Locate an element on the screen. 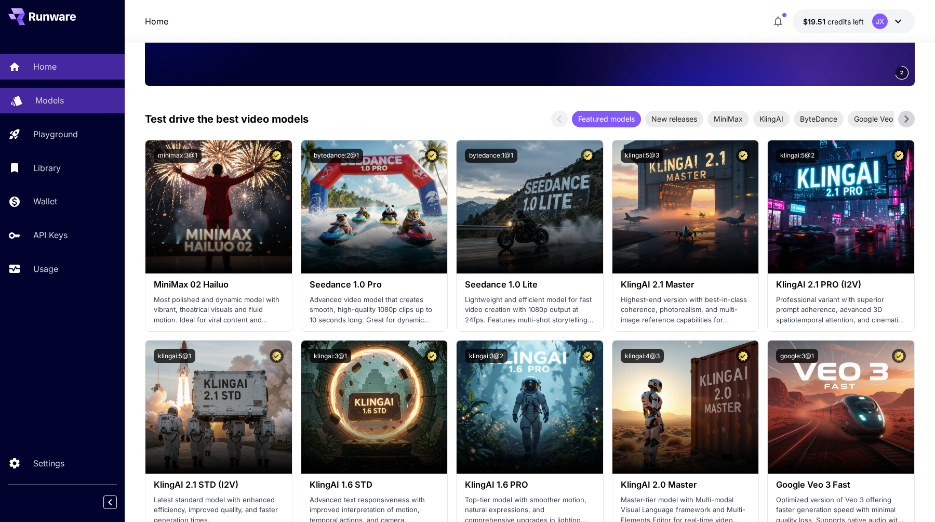  span: ByteDance is located at coordinates (819, 118).